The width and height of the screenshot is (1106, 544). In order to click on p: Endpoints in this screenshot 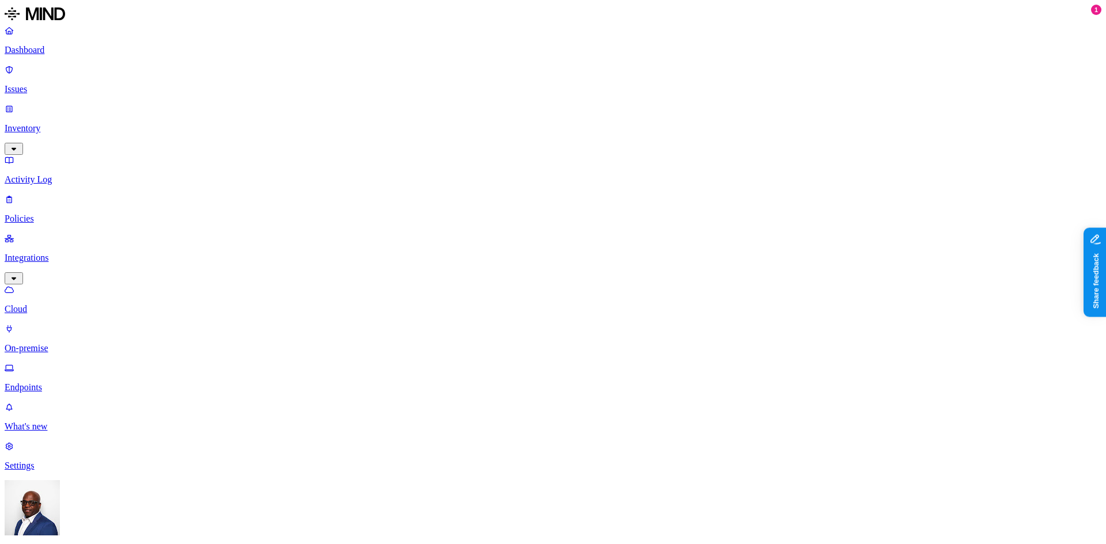, I will do `click(553, 388)`.